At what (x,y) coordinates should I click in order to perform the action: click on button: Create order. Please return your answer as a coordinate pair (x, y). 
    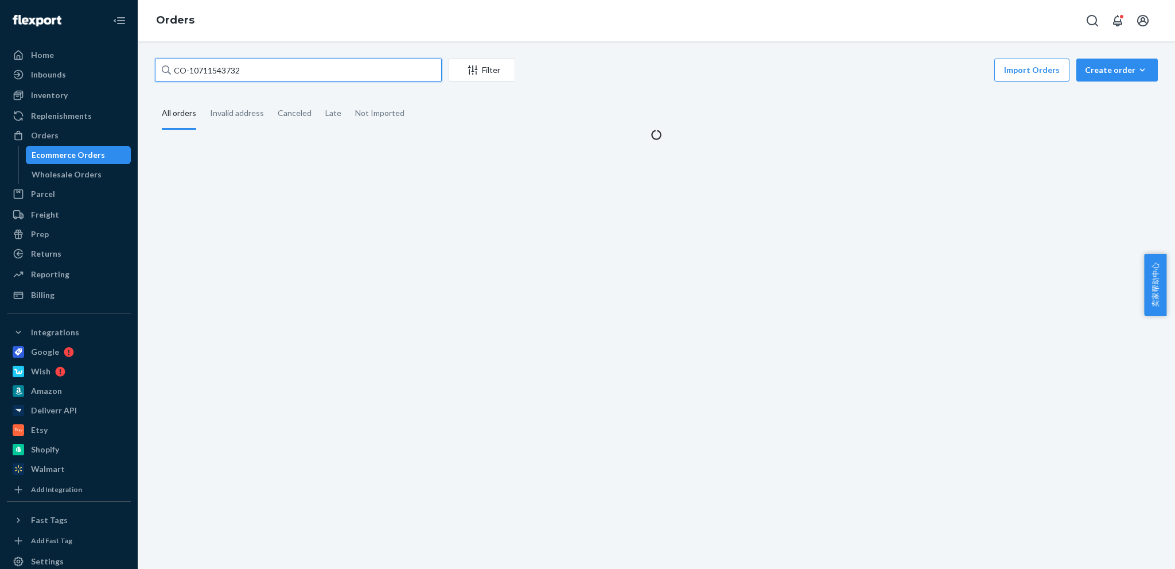
    Looking at the image, I should click on (1117, 70).